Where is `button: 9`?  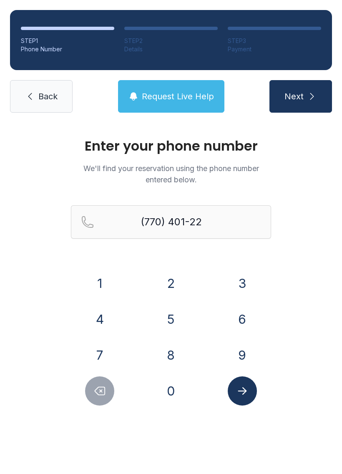 button: 9 is located at coordinates (242, 355).